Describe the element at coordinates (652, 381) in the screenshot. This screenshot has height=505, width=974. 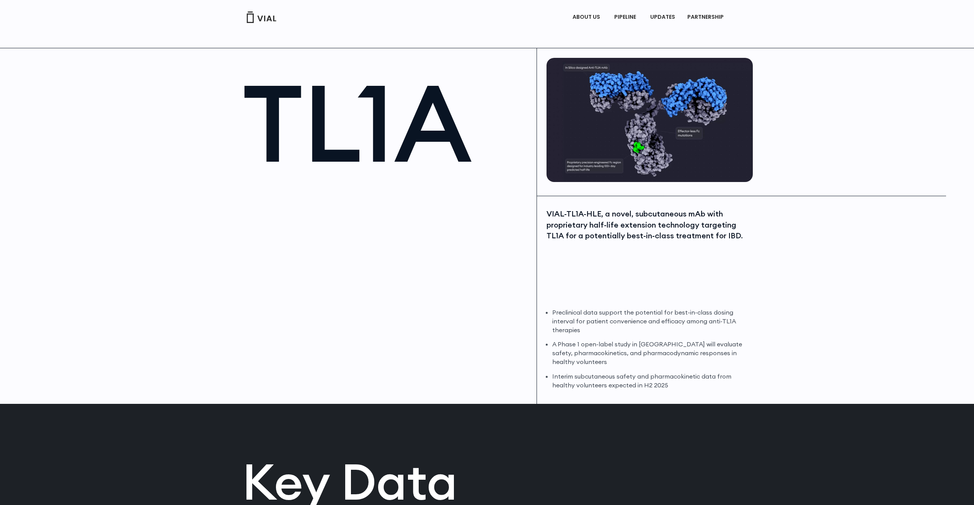
I see `li: Interim subcutaneous safety and pharmacokinetic data from healthy volunteers expected in H2 2025` at that location.